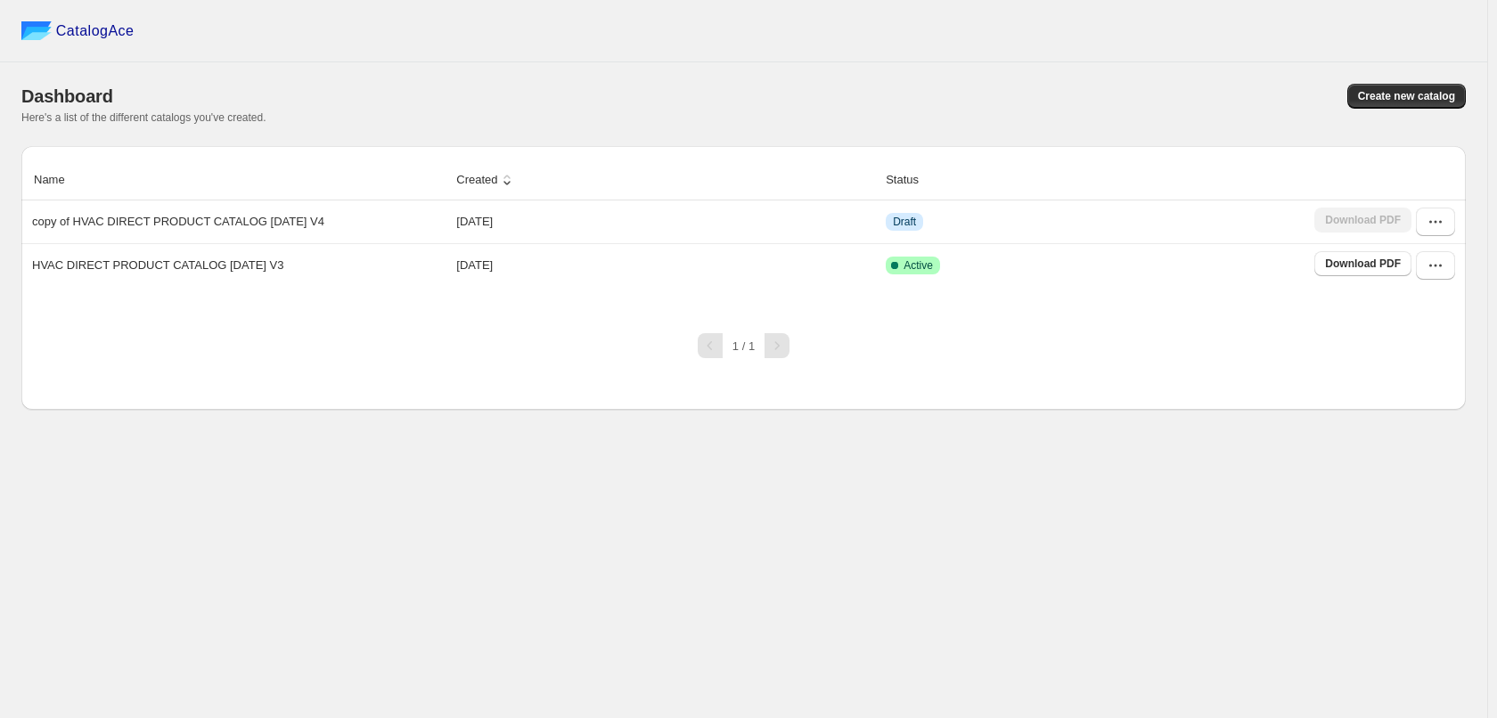 This screenshot has width=1497, height=718. I want to click on span: Dashboard, so click(67, 96).